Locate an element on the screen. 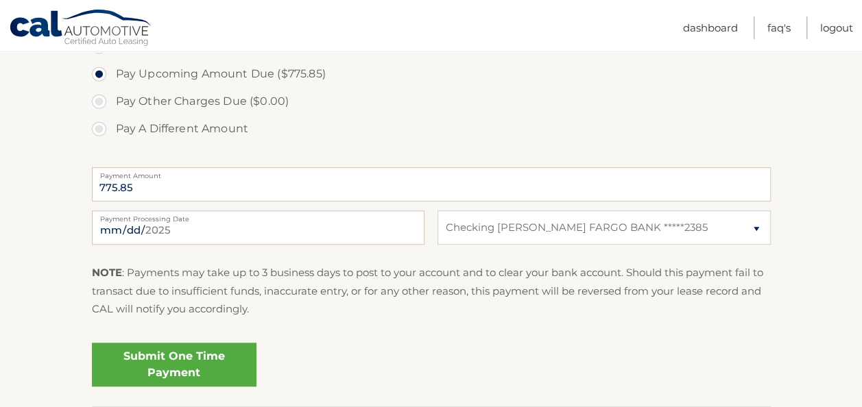 The image size is (862, 407). a: Dashboard is located at coordinates (710, 27).